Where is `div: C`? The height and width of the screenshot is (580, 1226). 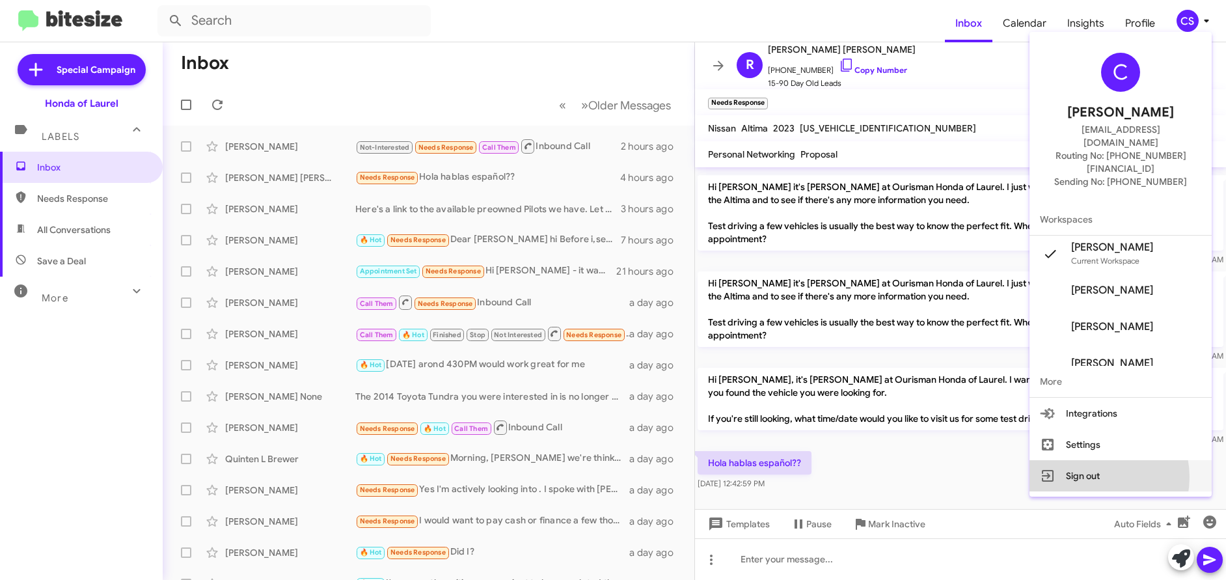
div: C is located at coordinates (1121, 72).